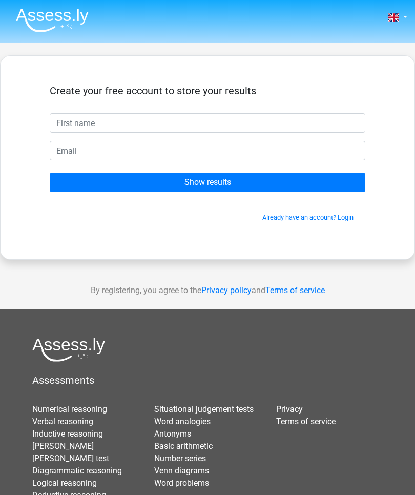 This screenshot has width=415, height=495. What do you see at coordinates (65, 482) in the screenshot?
I see `a: Logical reasoning` at bounding box center [65, 482].